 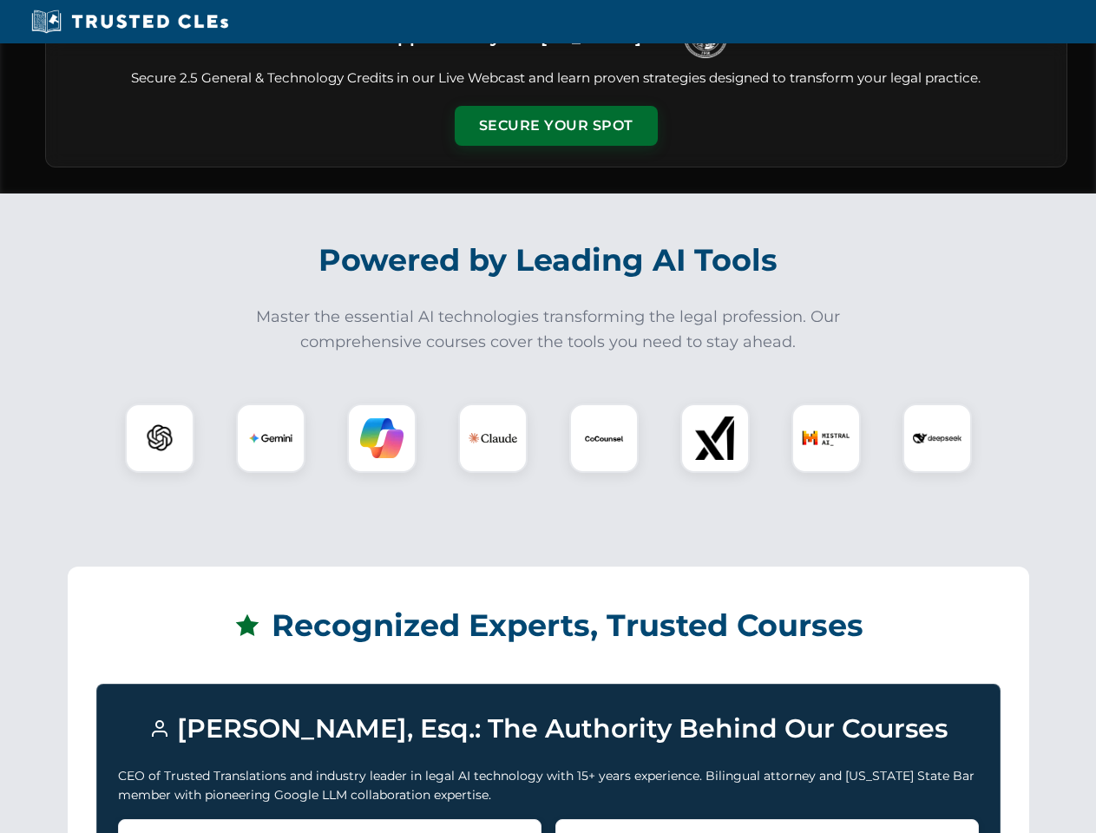 What do you see at coordinates (715, 438) in the screenshot?
I see `img: xAI Logo` at bounding box center [715, 438].